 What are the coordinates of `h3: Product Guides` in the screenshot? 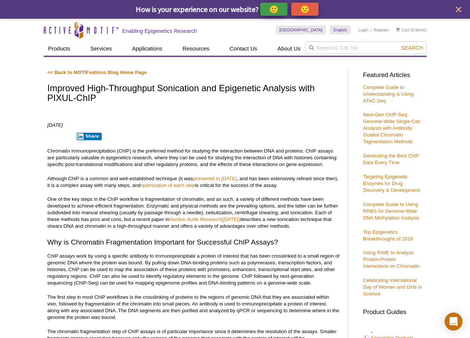 It's located at (393, 310).